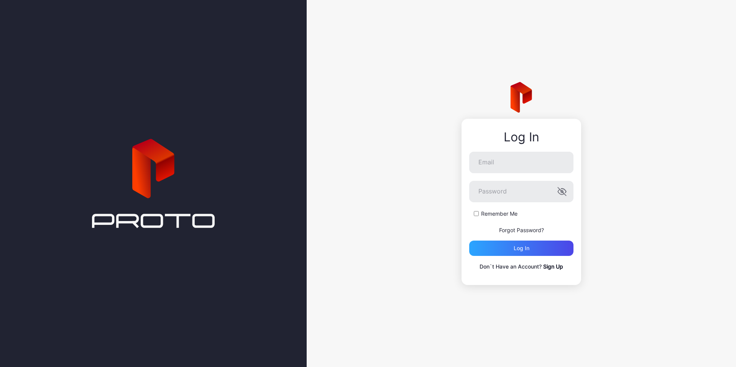 The height and width of the screenshot is (367, 736). Describe the element at coordinates (521, 267) in the screenshot. I see `p: Don`t Have an Account?` at that location.